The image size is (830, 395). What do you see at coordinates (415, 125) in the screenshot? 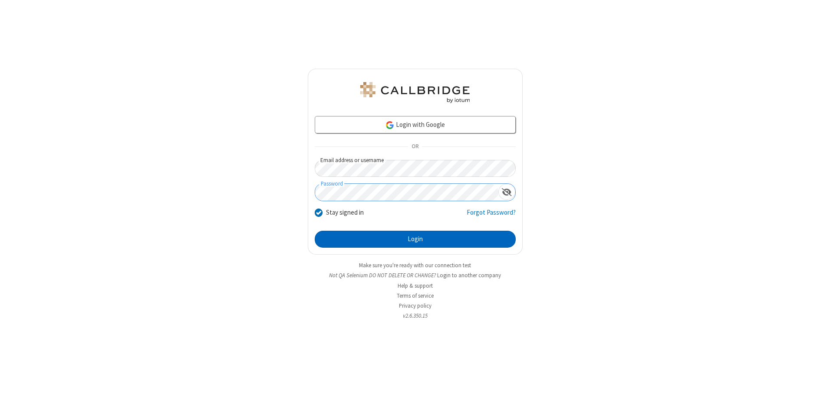
I see `a: Login with Google` at bounding box center [415, 125].